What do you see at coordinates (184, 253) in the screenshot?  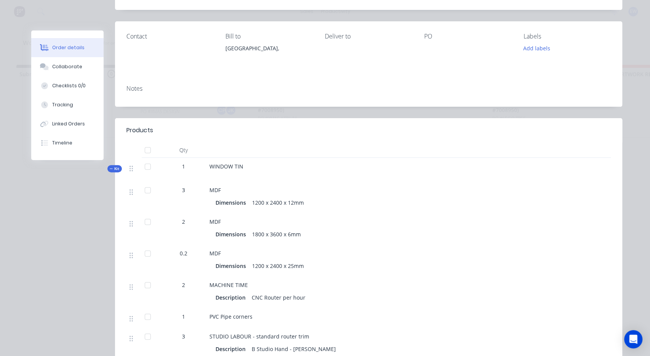 I see `span: 0.2` at bounding box center [184, 253].